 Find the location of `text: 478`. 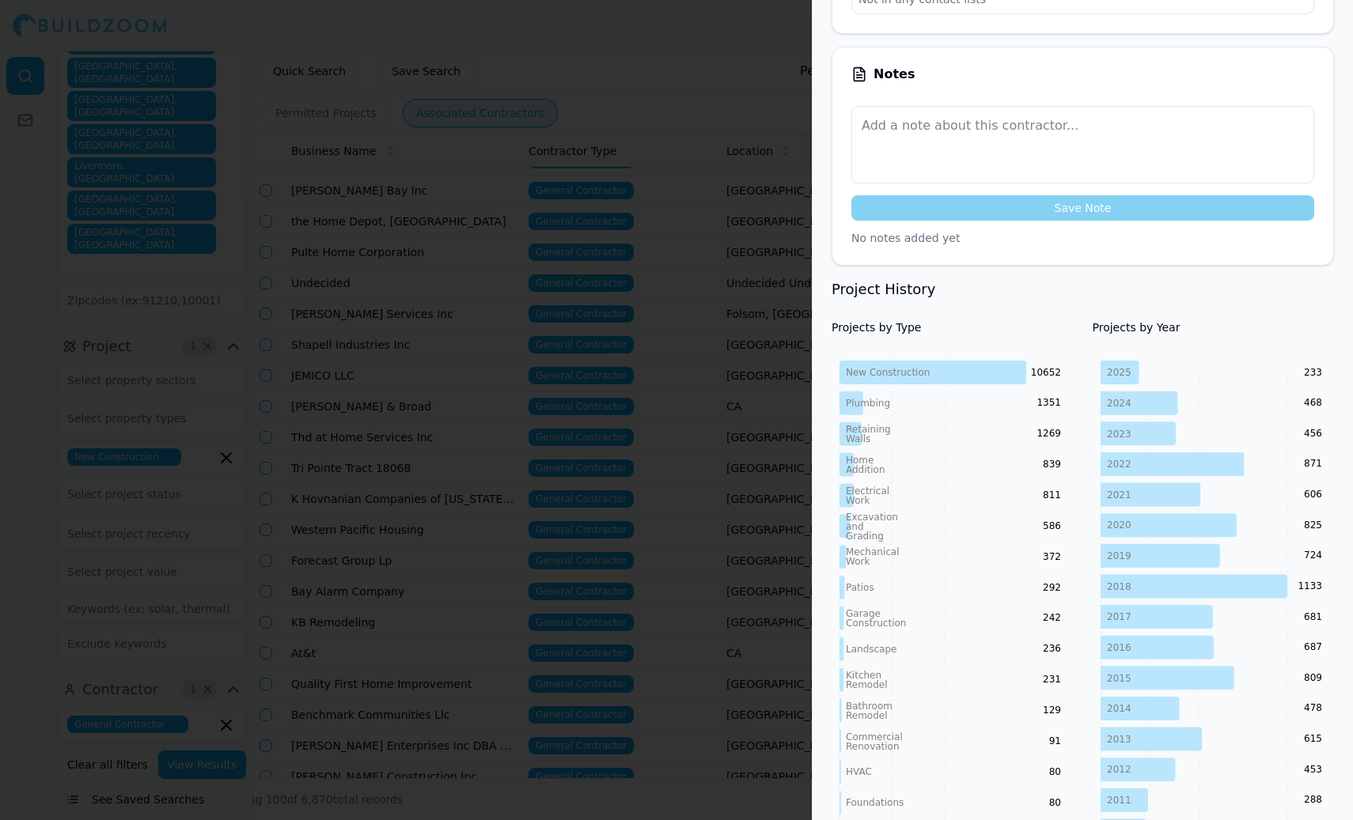

text: 478 is located at coordinates (1313, 708).